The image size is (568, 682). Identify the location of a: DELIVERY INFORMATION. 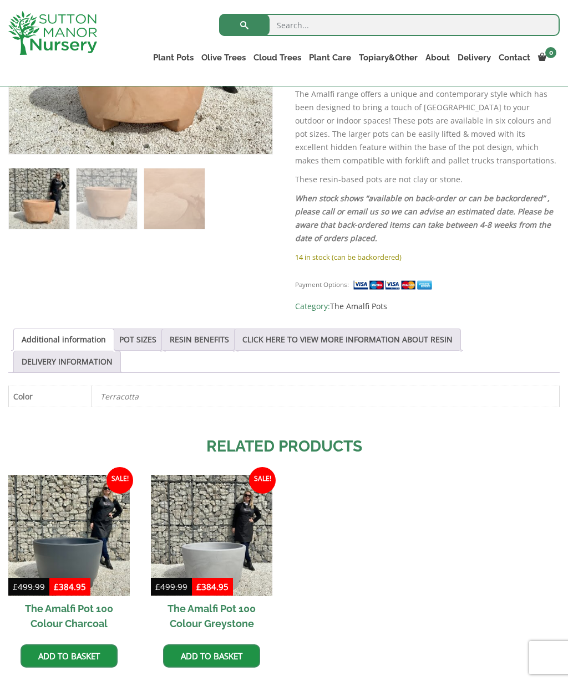
(67, 362).